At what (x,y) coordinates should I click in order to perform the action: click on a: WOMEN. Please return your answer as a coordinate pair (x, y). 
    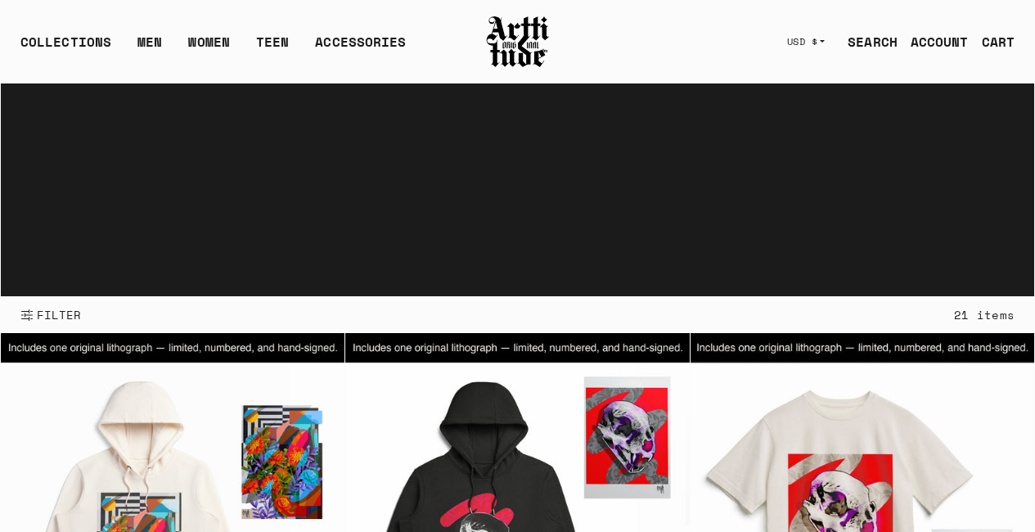
    Looking at the image, I should click on (209, 48).